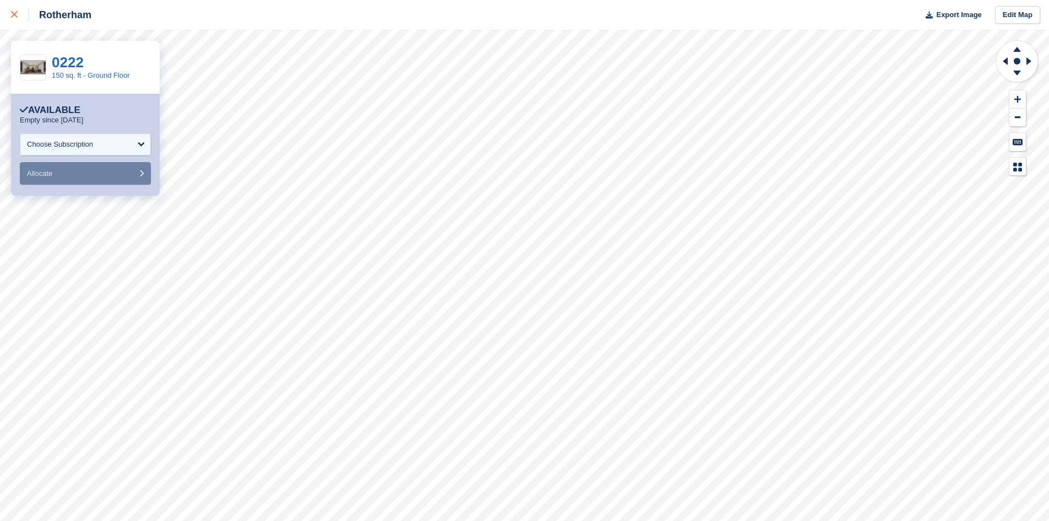  Describe the element at coordinates (1018, 117) in the screenshot. I see `button: Zoom Out` at that location.